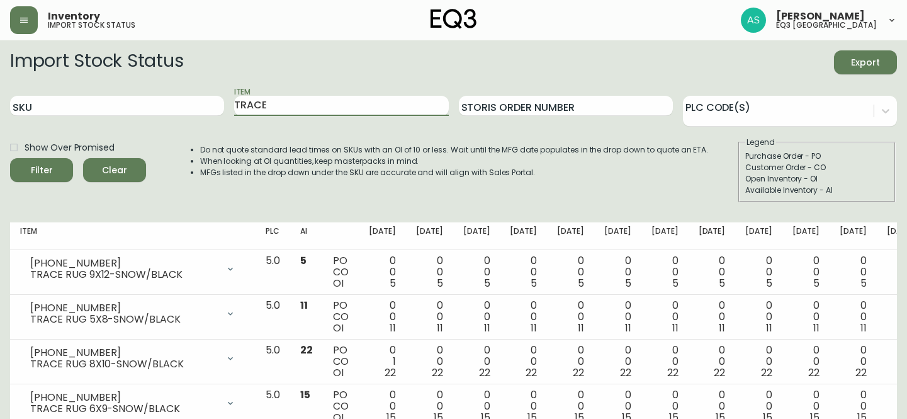 Image resolution: width=907 pixels, height=419 pixels. What do you see at coordinates (817, 190) in the screenshot?
I see `div: Available Inventory - AI` at bounding box center [817, 190].